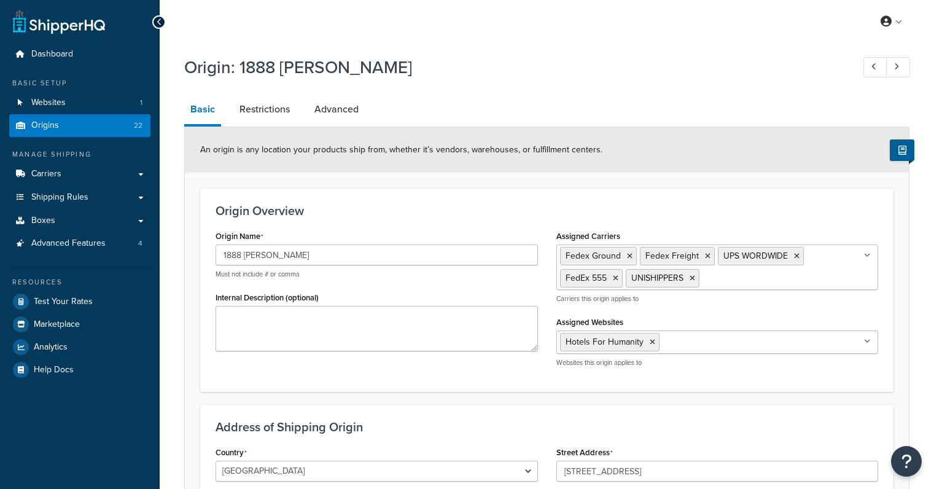 This screenshot has width=934, height=489. What do you see at coordinates (80, 103) in the screenshot?
I see `li: Websites` at bounding box center [80, 103].